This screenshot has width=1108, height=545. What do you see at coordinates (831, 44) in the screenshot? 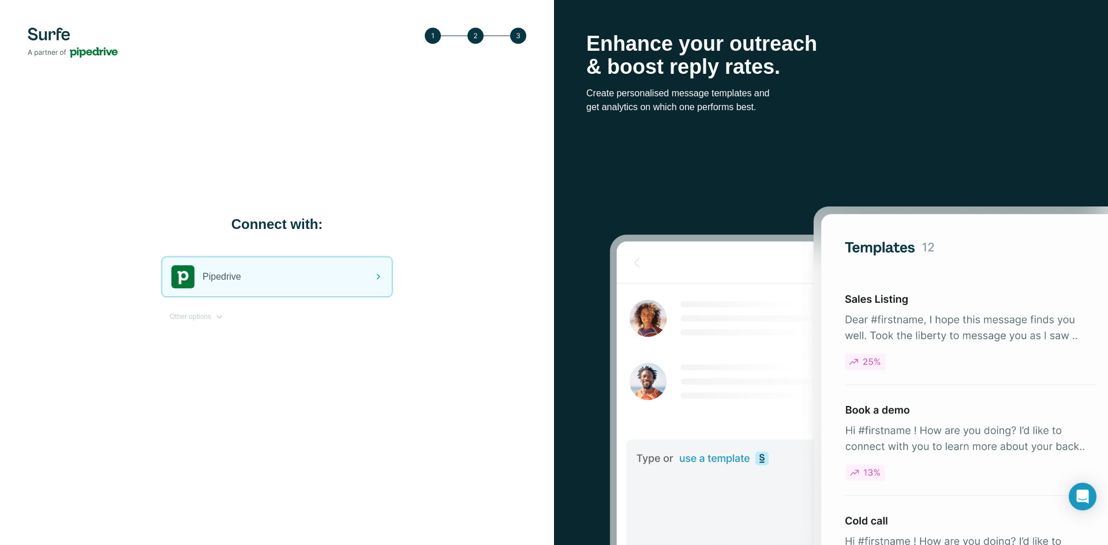
I see `p: Enhance your outreach` at bounding box center [831, 44].